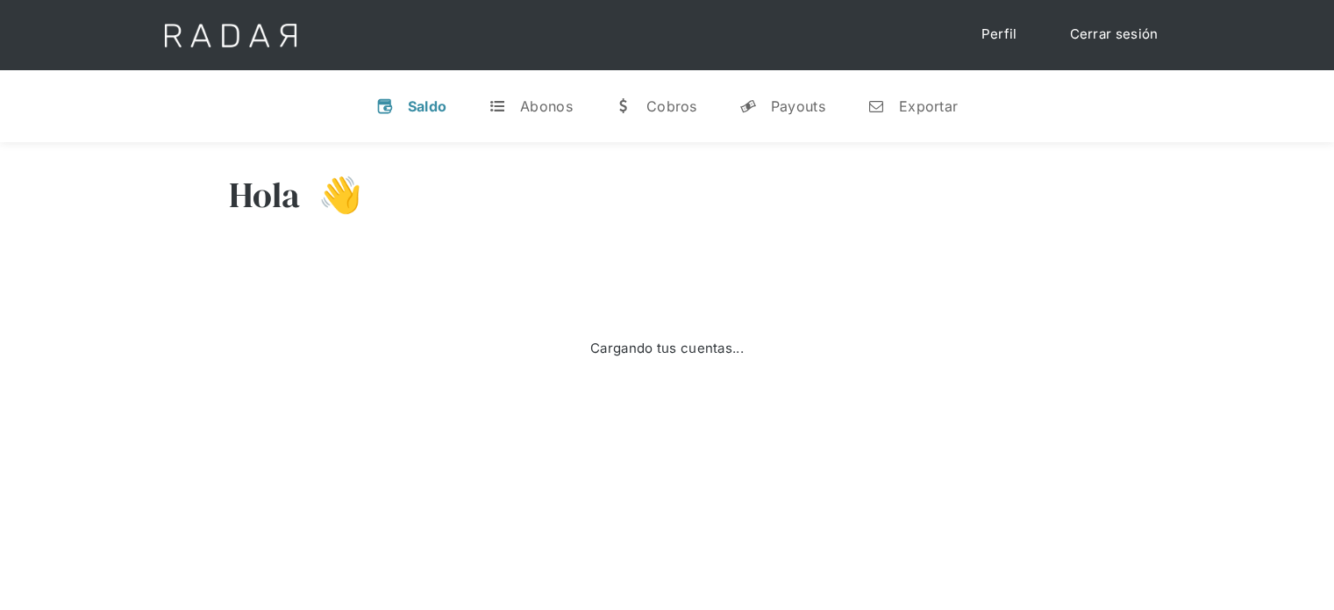 This screenshot has width=1334, height=610. I want to click on div: Exportar, so click(928, 106).